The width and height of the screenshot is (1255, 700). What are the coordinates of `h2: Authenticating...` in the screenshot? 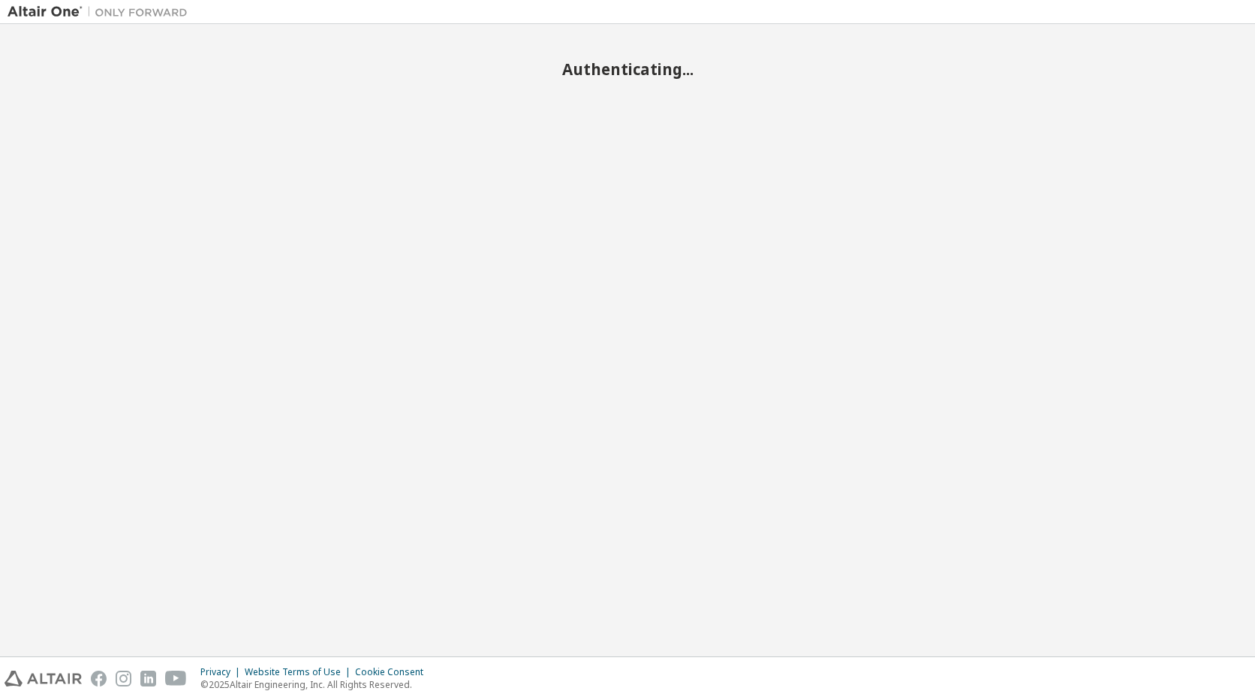 It's located at (628, 69).